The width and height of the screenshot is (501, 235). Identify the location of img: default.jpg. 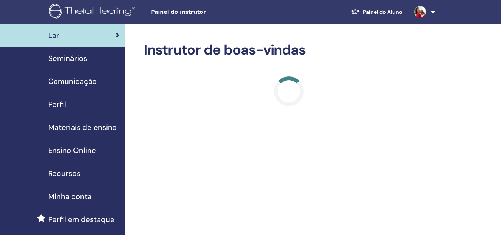
(420, 12).